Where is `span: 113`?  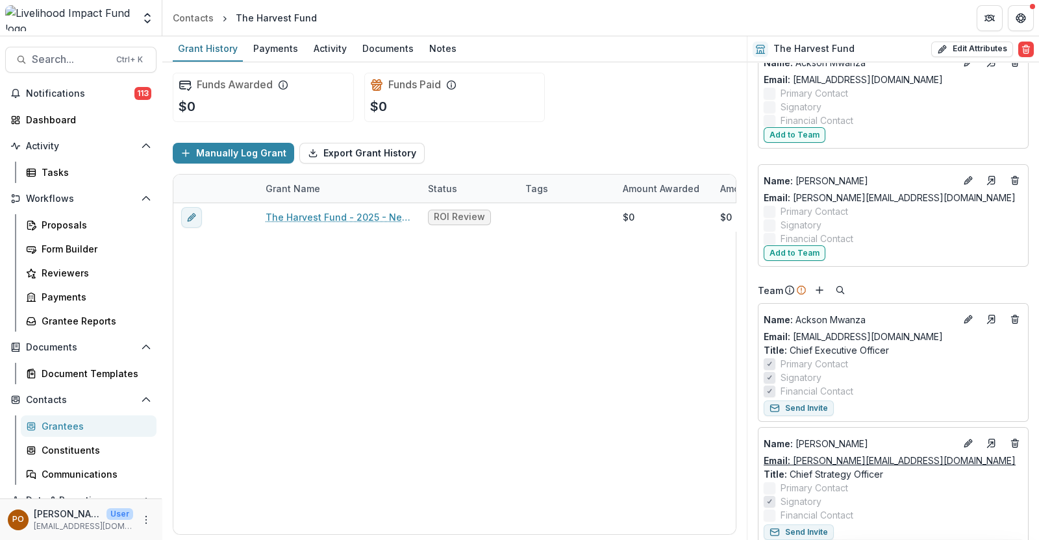
span: 113 is located at coordinates (143, 94).